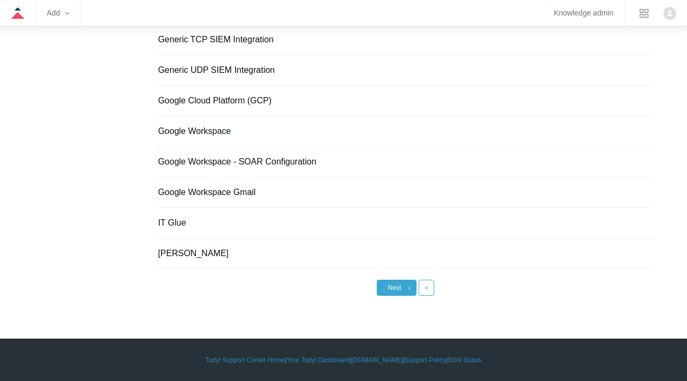 The width and height of the screenshot is (687, 381). What do you see at coordinates (58, 13) in the screenshot?
I see `zd-hc-trigger: Add` at bounding box center [58, 13].